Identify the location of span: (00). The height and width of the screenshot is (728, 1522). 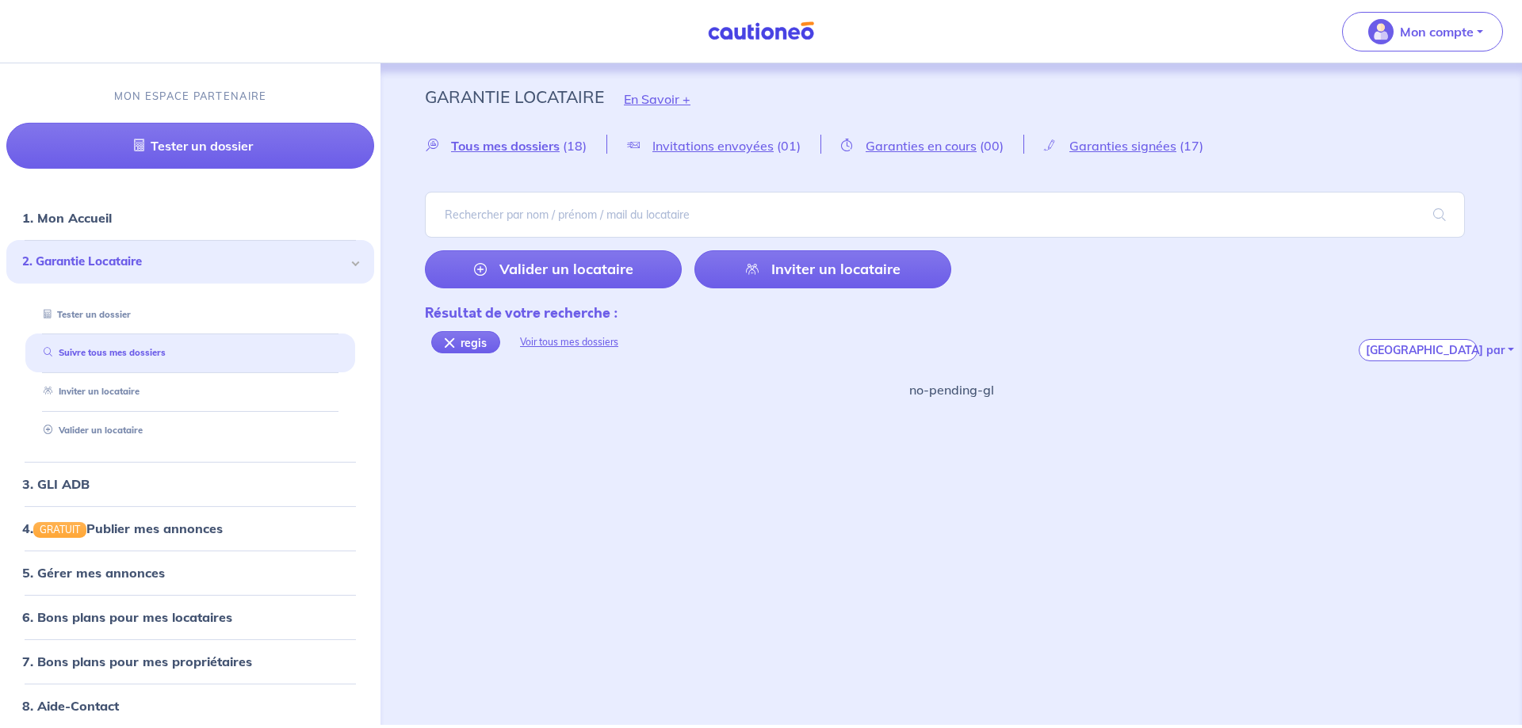
(991, 146).